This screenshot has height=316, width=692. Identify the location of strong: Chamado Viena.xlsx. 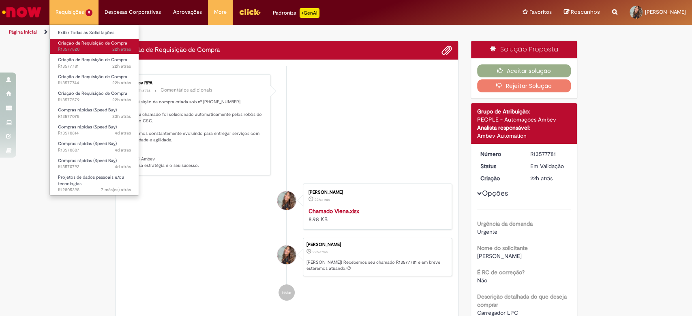
(333, 211).